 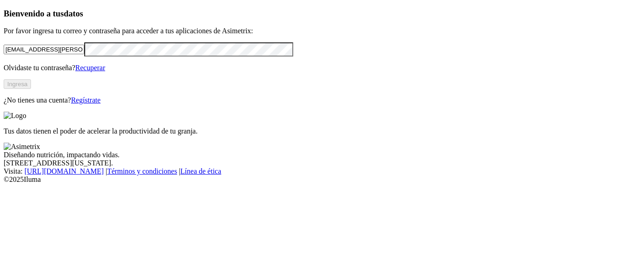 What do you see at coordinates (73, 13) in the screenshot?
I see `span: datos` at bounding box center [73, 13].